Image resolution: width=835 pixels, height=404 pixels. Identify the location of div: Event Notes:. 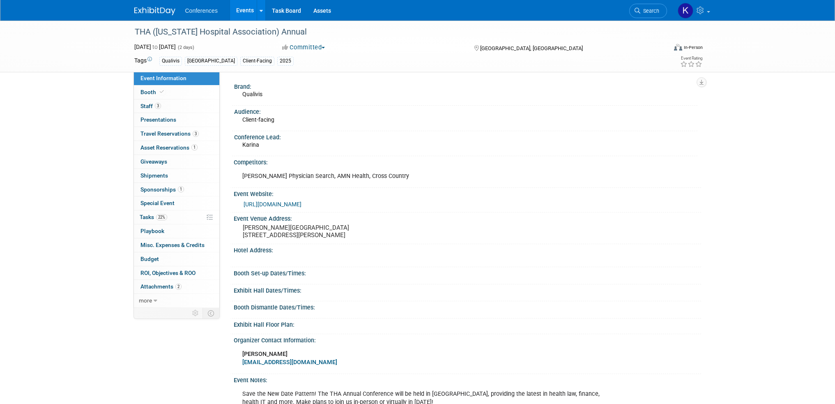
(467, 379).